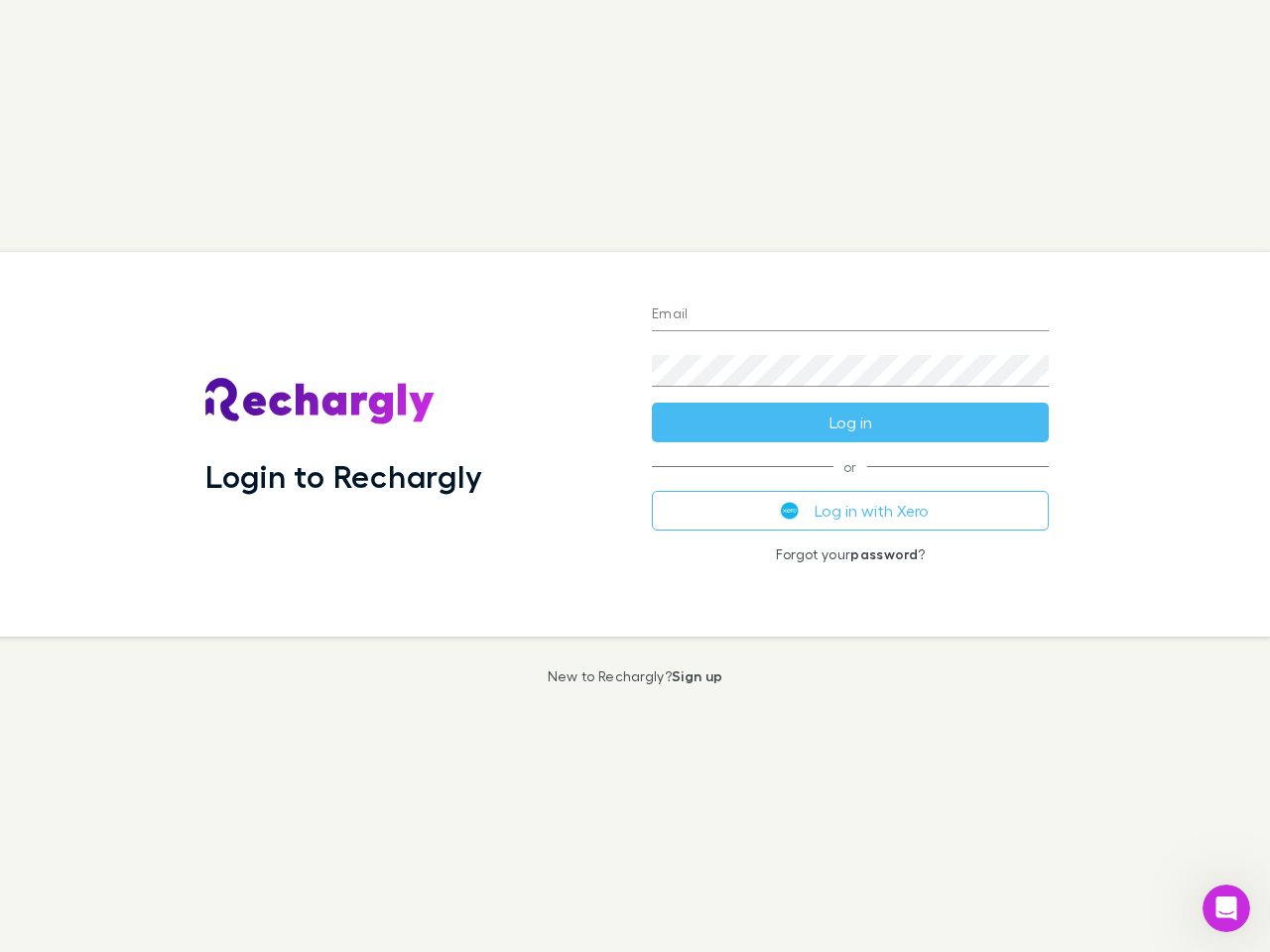 The image size is (1270, 952). I want to click on img: Xero's logo, so click(789, 511).